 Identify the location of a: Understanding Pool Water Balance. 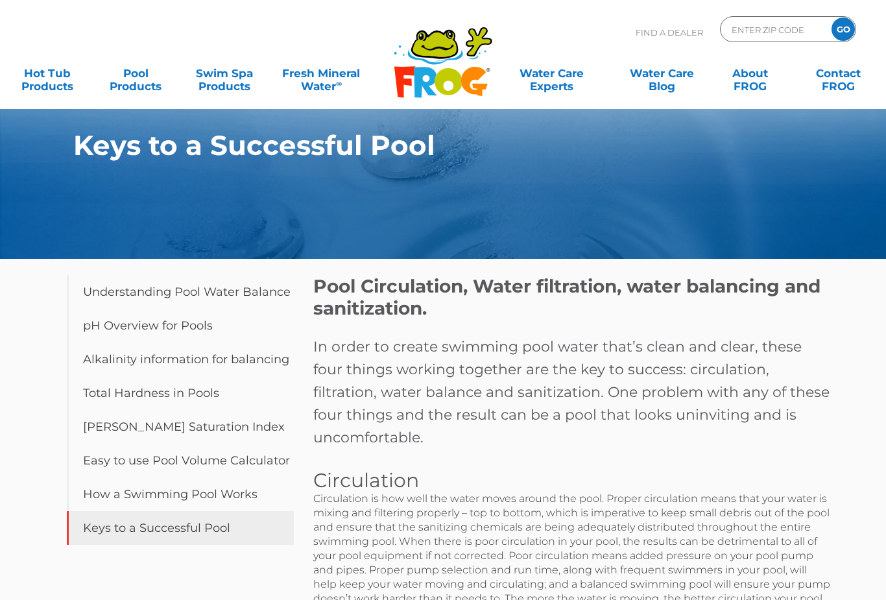
(180, 292).